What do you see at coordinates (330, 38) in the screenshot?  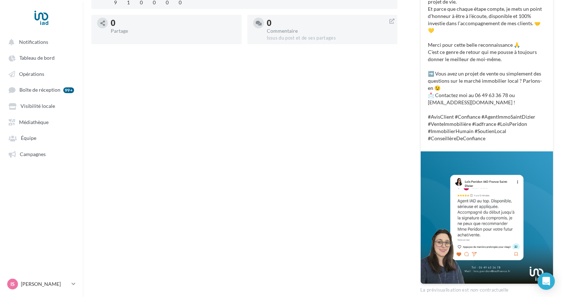 I see `div: Issus du post et de ses partages` at bounding box center [330, 38].